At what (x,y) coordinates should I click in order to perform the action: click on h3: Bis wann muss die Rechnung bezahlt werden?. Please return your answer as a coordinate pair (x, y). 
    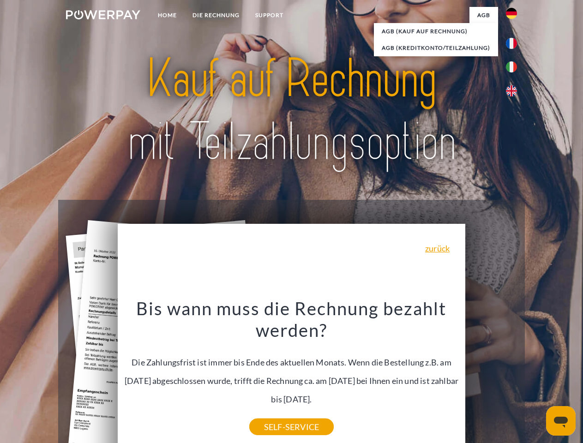
    Looking at the image, I should click on (292, 319).